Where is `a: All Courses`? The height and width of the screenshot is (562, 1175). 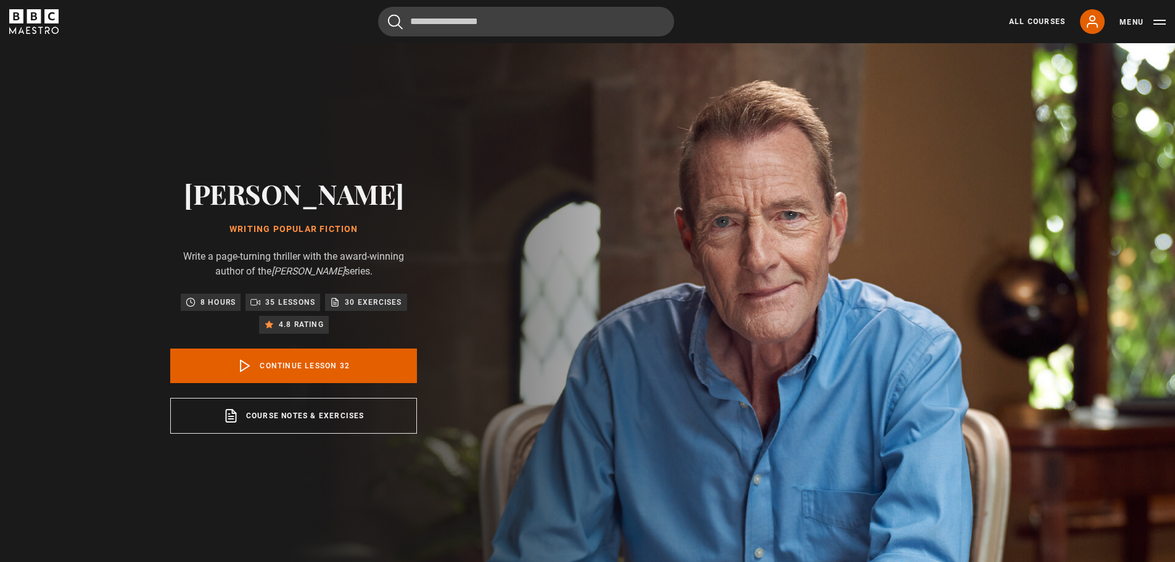
a: All Courses is located at coordinates (1037, 22).